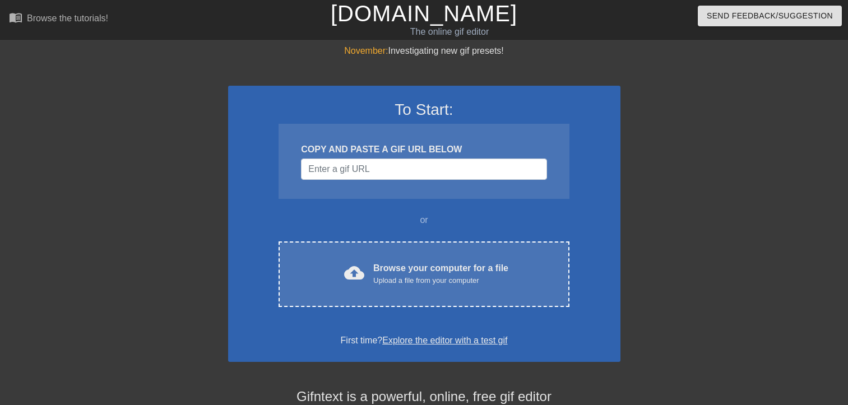 This screenshot has height=405, width=848. I want to click on div: Browse your computer for a file, so click(441, 274).